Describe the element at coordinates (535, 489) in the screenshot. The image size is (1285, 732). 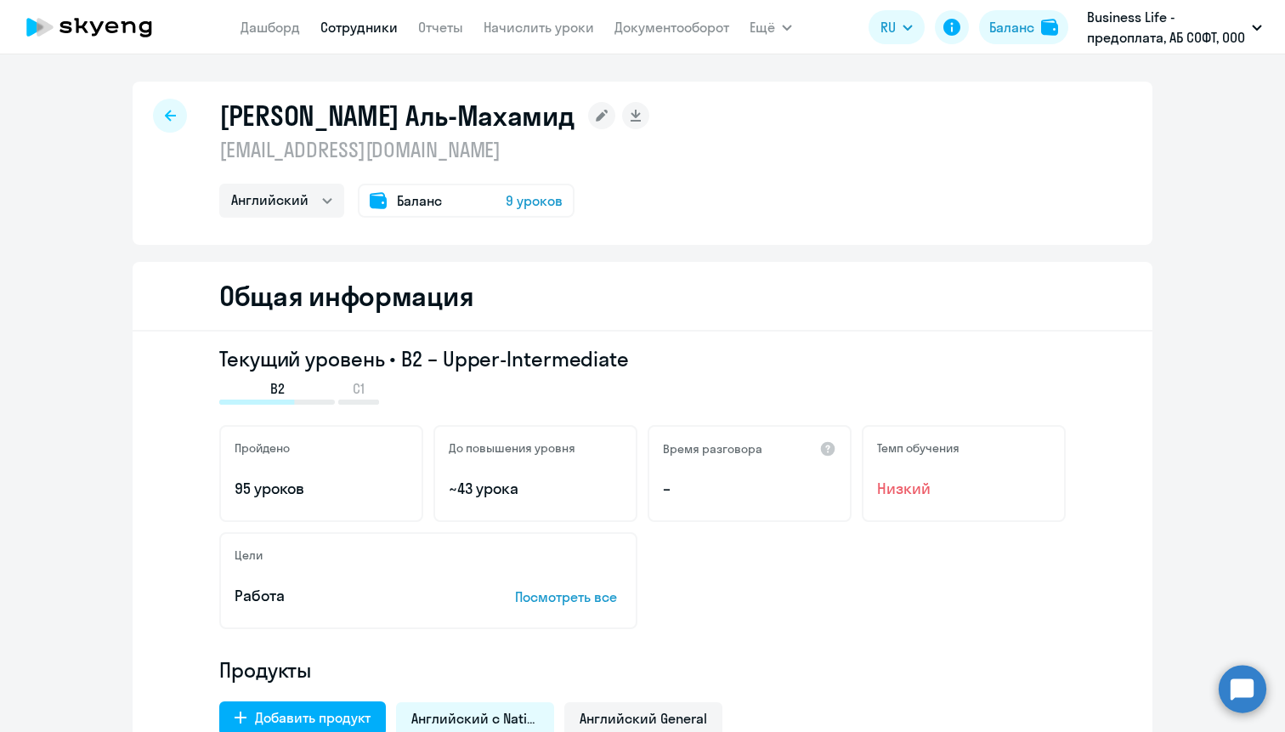
I see `p: ~43 урока` at that location.